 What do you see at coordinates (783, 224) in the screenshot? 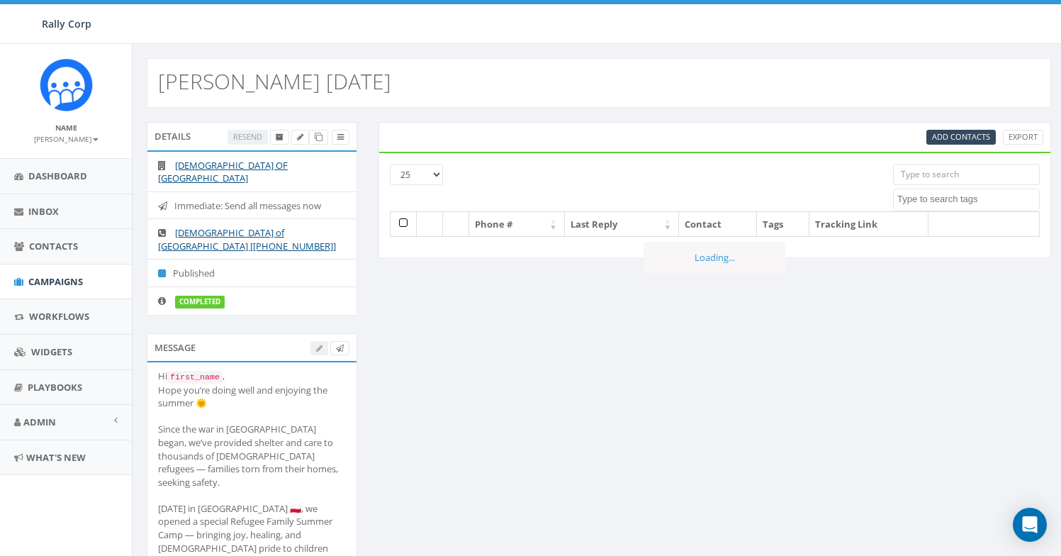
I see `th: Tags` at bounding box center [783, 224].